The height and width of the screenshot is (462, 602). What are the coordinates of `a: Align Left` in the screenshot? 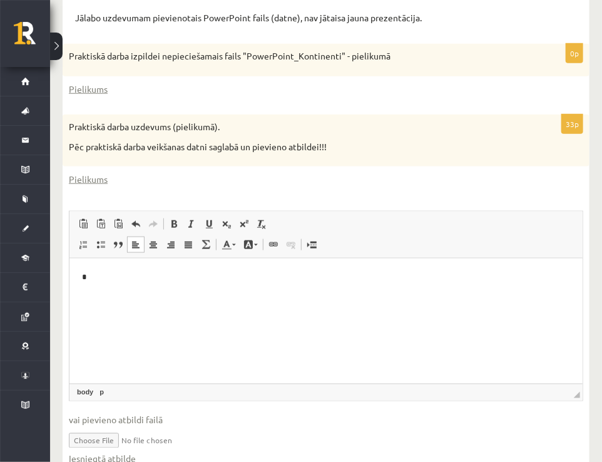 It's located at (136, 245).